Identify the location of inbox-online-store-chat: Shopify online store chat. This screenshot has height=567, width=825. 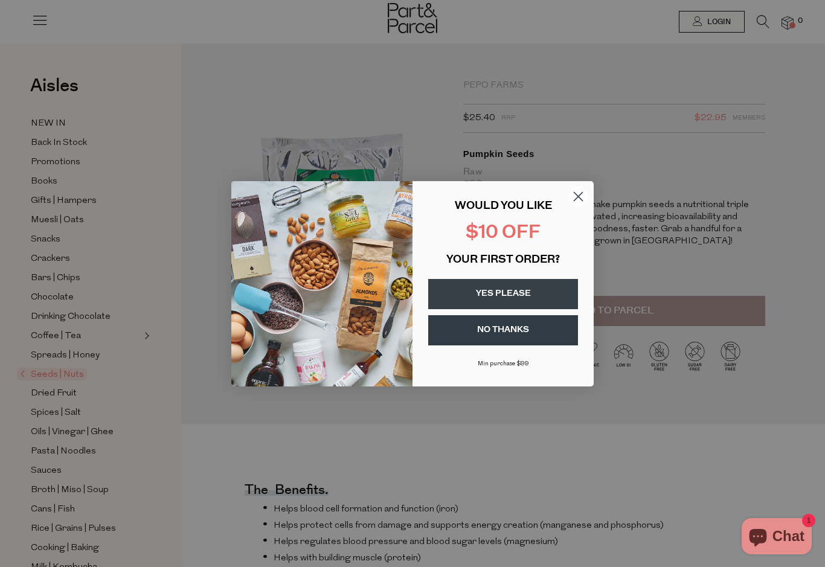
(777, 538).